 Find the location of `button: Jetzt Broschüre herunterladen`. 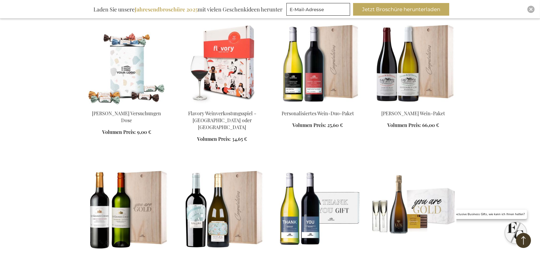

button: Jetzt Broschüre herunterladen is located at coordinates (401, 9).